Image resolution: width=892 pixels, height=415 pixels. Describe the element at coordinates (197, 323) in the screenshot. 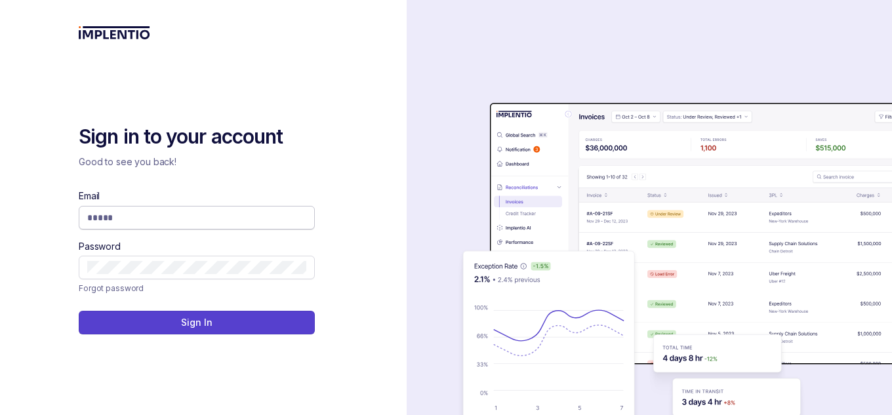

I see `button: Sign In` at that location.